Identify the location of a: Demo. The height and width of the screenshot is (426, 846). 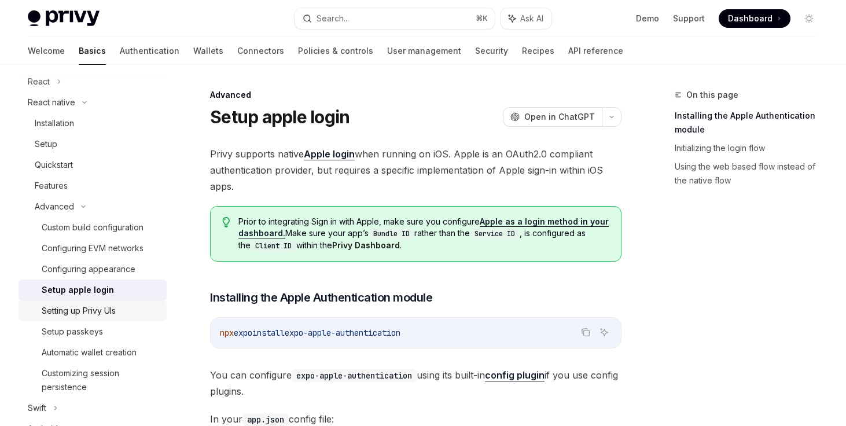
(647, 19).